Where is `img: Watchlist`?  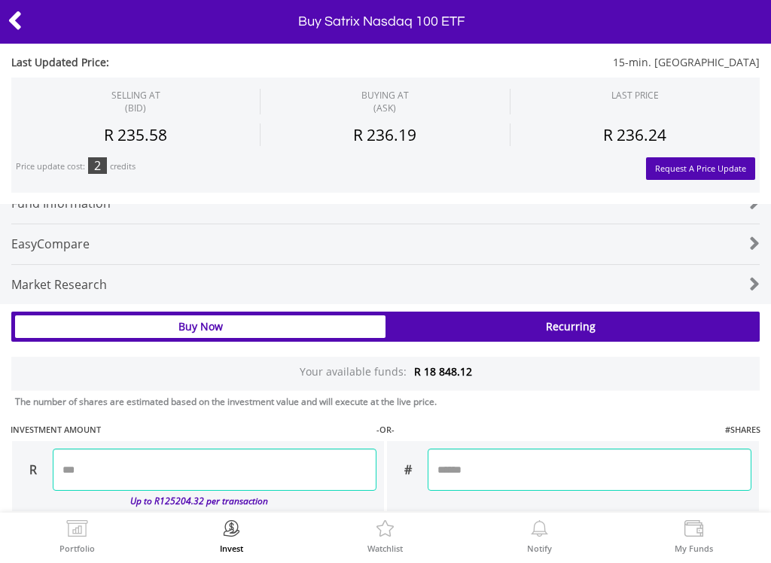 img: Watchlist is located at coordinates (385, 531).